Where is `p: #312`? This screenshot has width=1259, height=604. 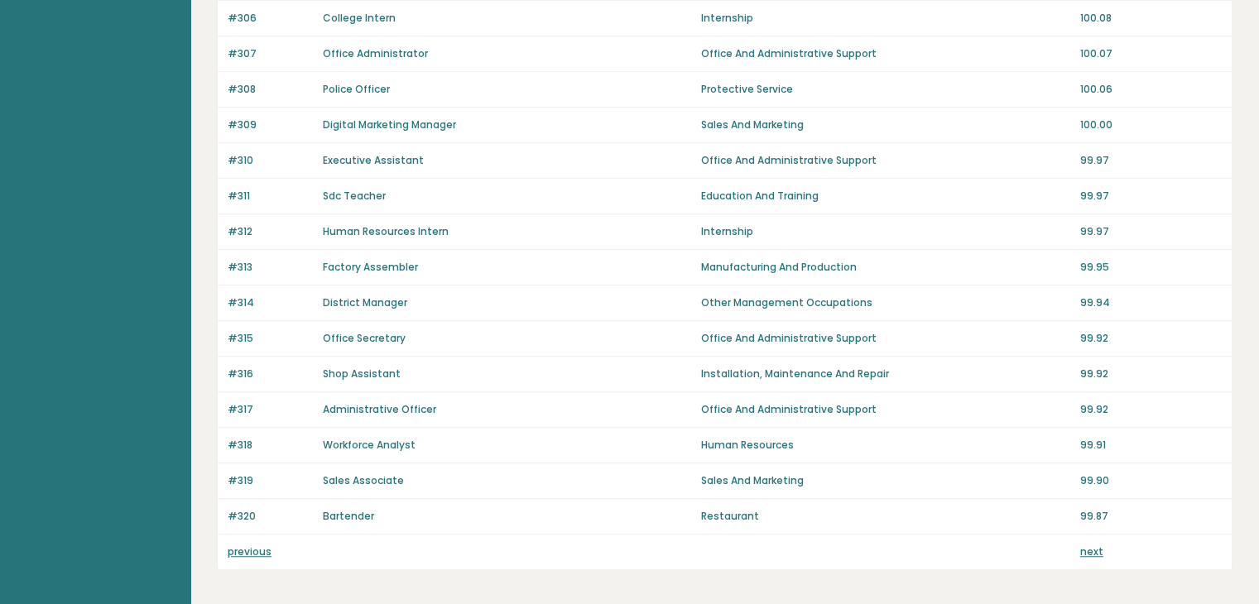 p: #312 is located at coordinates (270, 232).